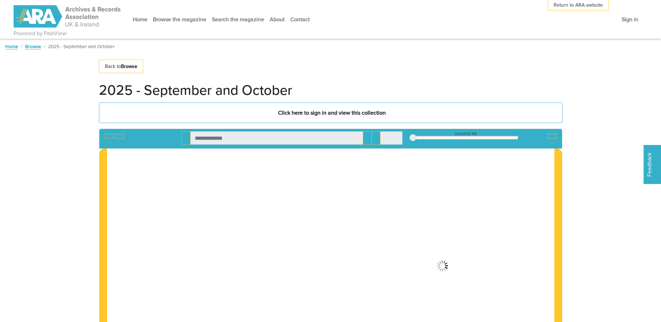 This screenshot has height=322, width=661. What do you see at coordinates (196, 90) in the screenshot?
I see `h1: 2025 - September and October` at bounding box center [196, 90].